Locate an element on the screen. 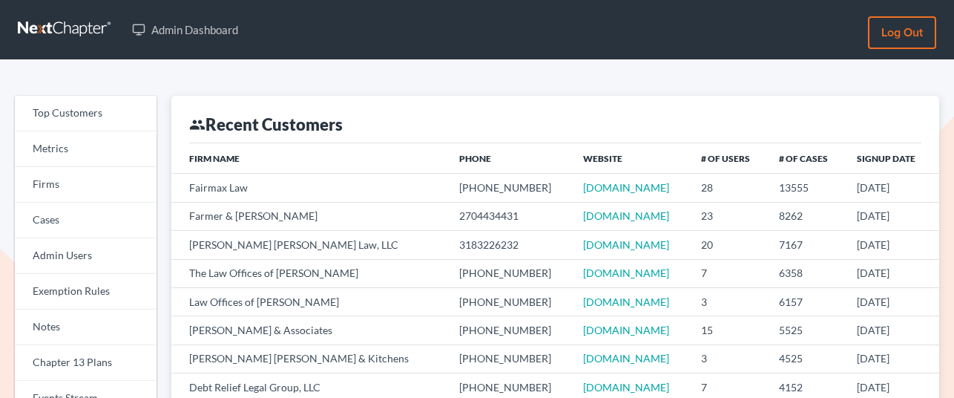 The height and width of the screenshot is (398, 954). th: Signup Date is located at coordinates (892, 158).